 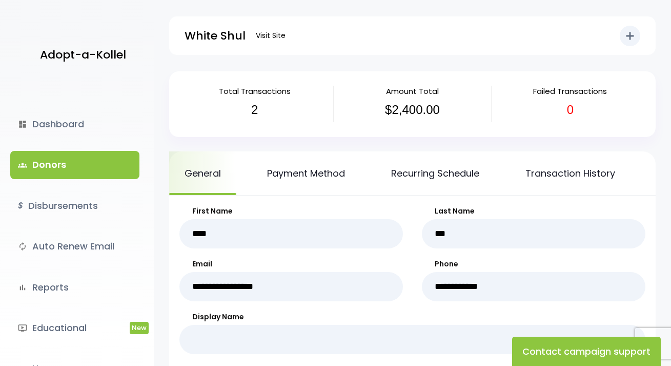 What do you see at coordinates (23, 246) in the screenshot?
I see `i: autorenew` at bounding box center [23, 246].